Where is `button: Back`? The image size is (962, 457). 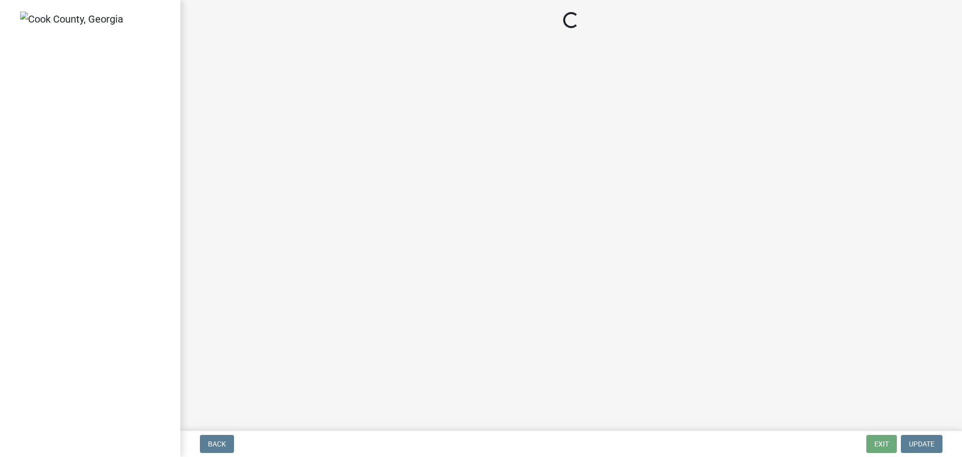 button: Back is located at coordinates (217, 444).